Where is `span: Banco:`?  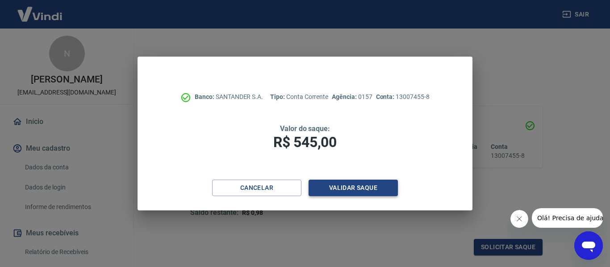
span: Banco: is located at coordinates (205, 97).